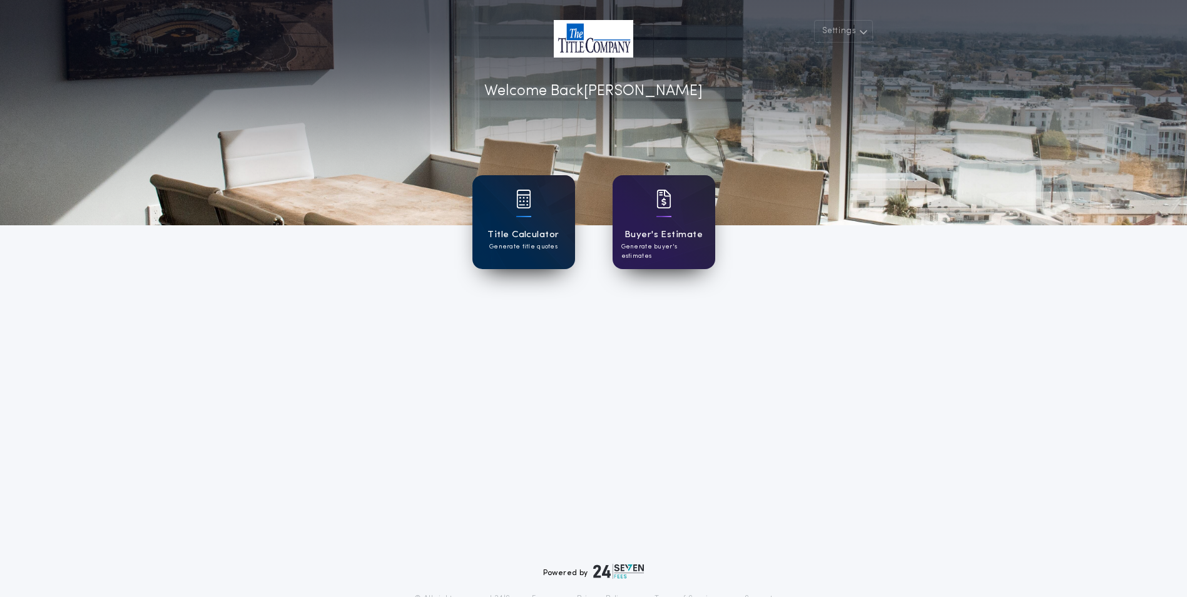 This screenshot has height=597, width=1187. I want to click on a: card iconTitle CalculatorGenerate title quotes, so click(524, 222).